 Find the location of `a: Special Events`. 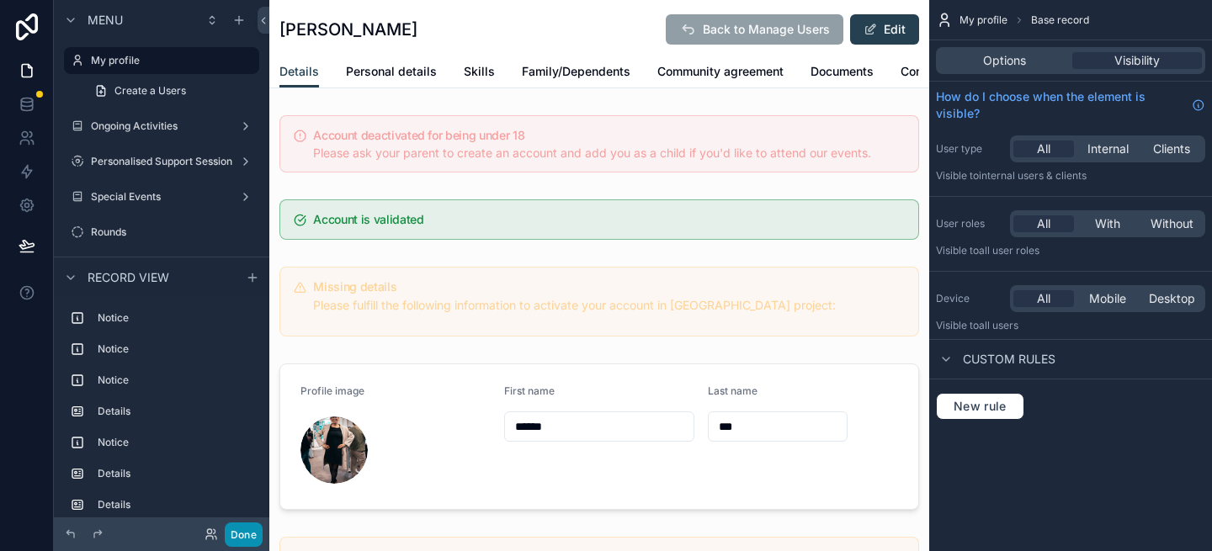

a: Special Events is located at coordinates (162, 197).